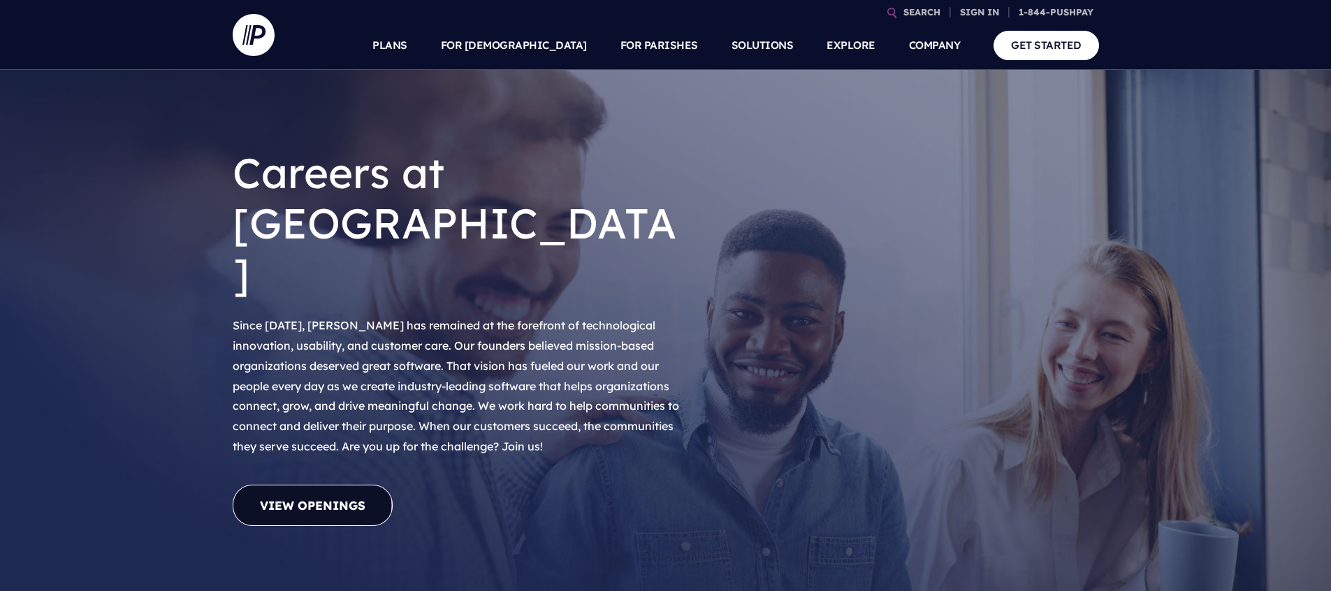 This screenshot has width=1331, height=591. Describe the element at coordinates (762, 45) in the screenshot. I see `a: SOLUTIONS` at that location.